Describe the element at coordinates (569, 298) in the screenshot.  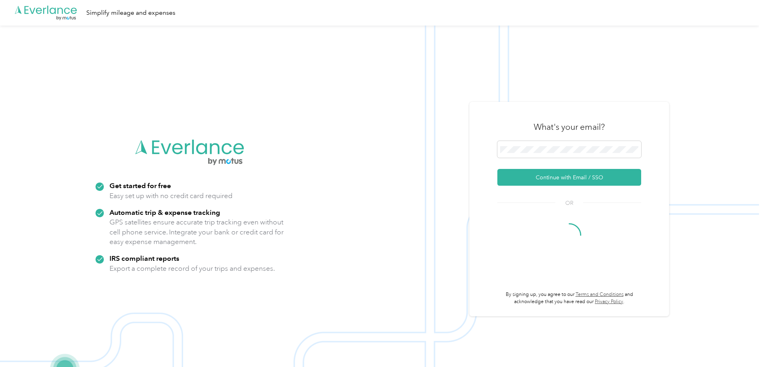
I see `p: By signing up, you agree to our and acknowledge that you have read our .` at that location.